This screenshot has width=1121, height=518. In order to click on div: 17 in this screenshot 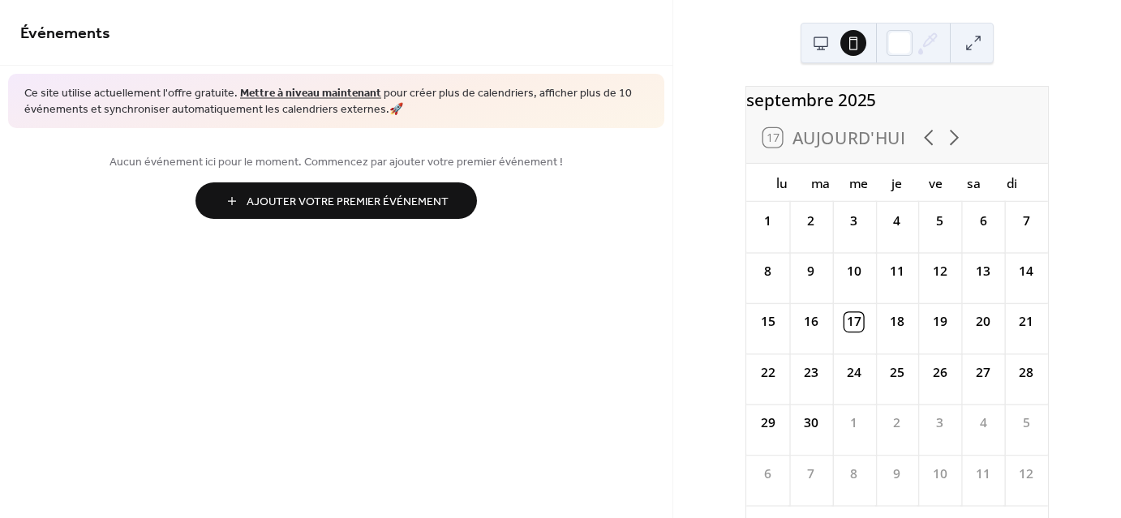, I will do `click(853, 322)`.